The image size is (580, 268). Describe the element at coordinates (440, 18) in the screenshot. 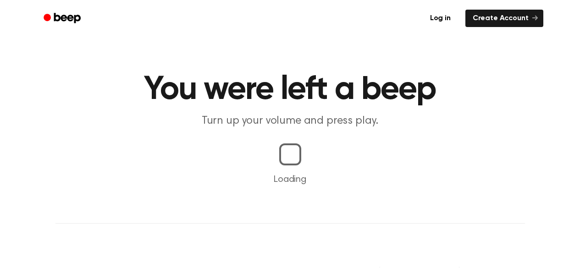

I see `a: Log in` at that location.